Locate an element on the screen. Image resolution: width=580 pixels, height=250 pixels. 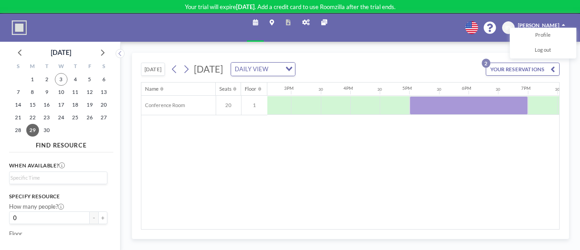
span: Thursday, September 11, 2025 is located at coordinates (75, 92).